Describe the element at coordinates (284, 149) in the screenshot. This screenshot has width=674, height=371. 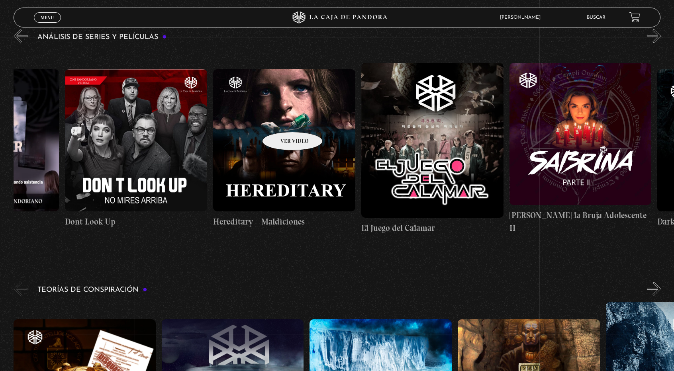
I see `a: Hereditary – Maldiciones` at that location.